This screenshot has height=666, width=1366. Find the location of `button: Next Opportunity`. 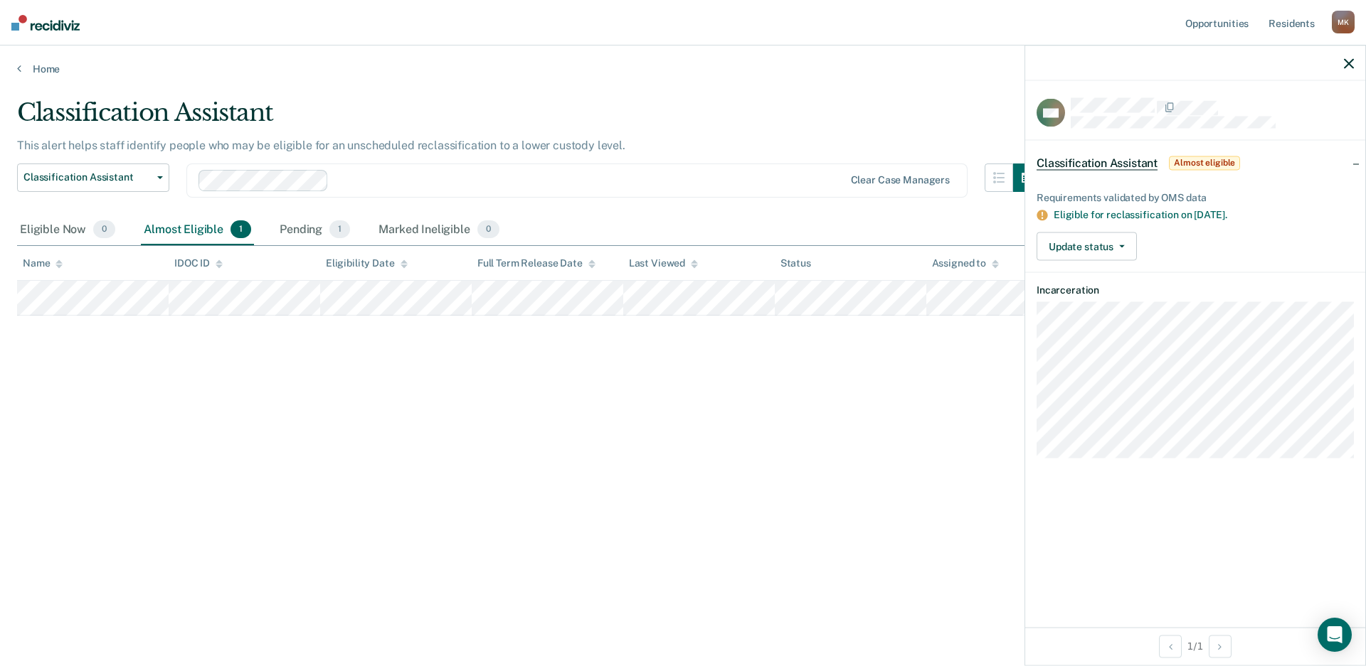

button: Next Opportunity is located at coordinates (1220, 647).